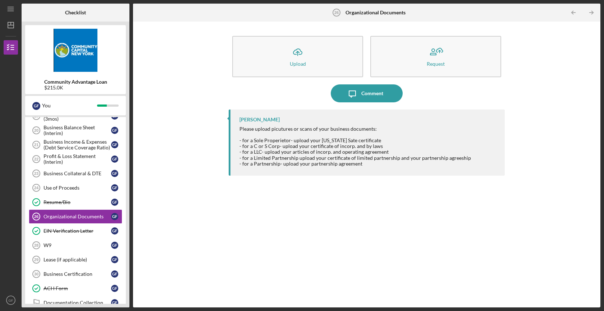 The height and width of the screenshot is (311, 604). Describe the element at coordinates (76, 174) in the screenshot. I see `a: 23Business Collateral & DTEGF` at that location.